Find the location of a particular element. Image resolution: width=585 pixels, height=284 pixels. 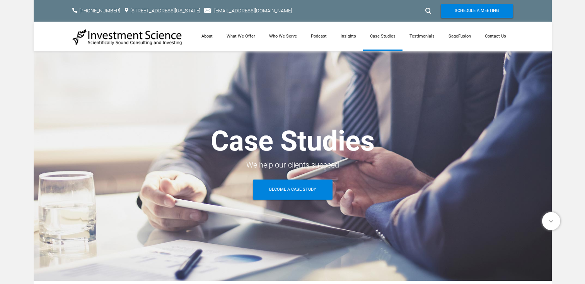

img: Investment Science | NYC Consulting Services is located at coordinates (127, 37).